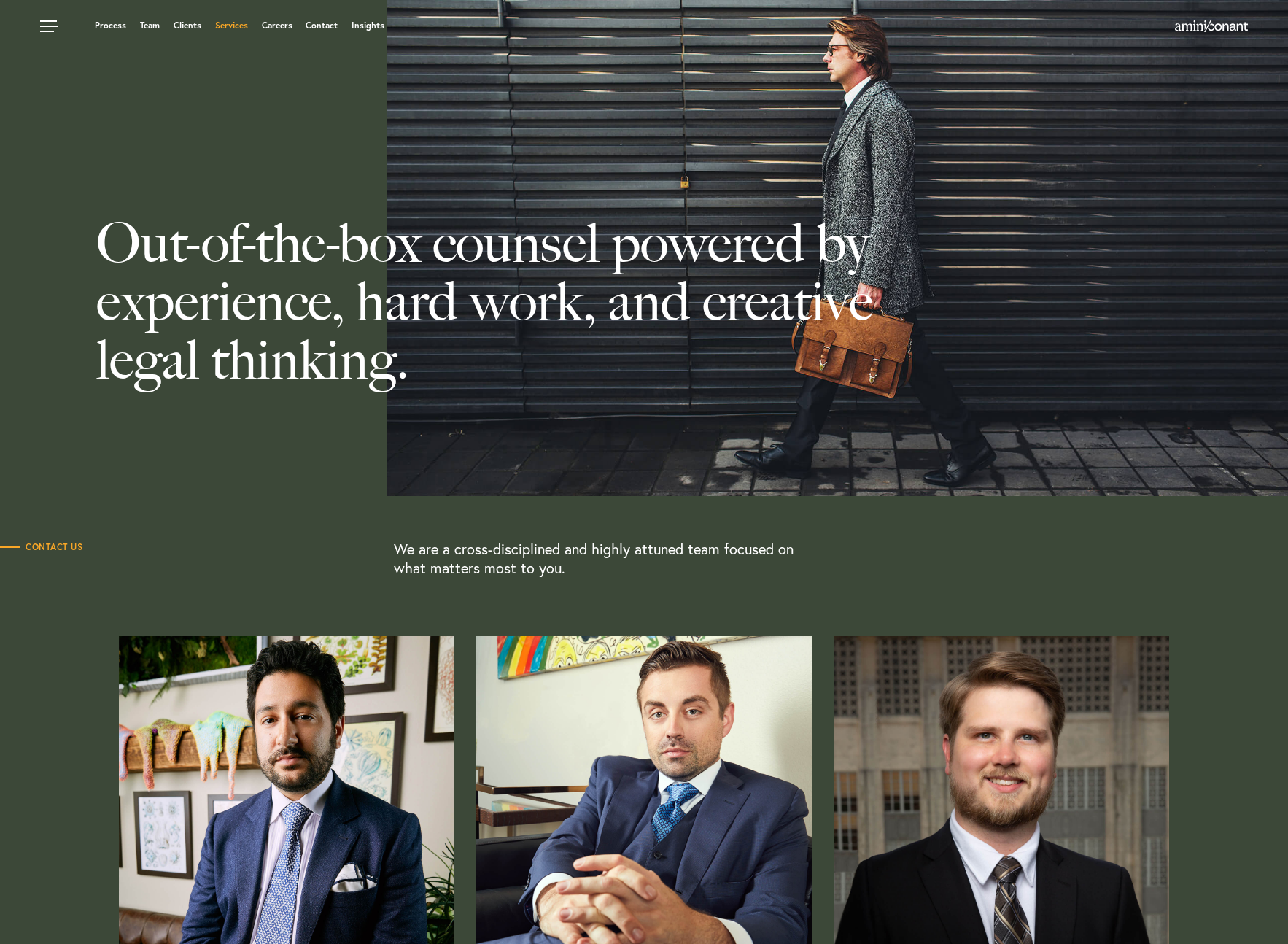  What do you see at coordinates (1211, 26) in the screenshot?
I see `img: Amini & Conant` at bounding box center [1211, 26].